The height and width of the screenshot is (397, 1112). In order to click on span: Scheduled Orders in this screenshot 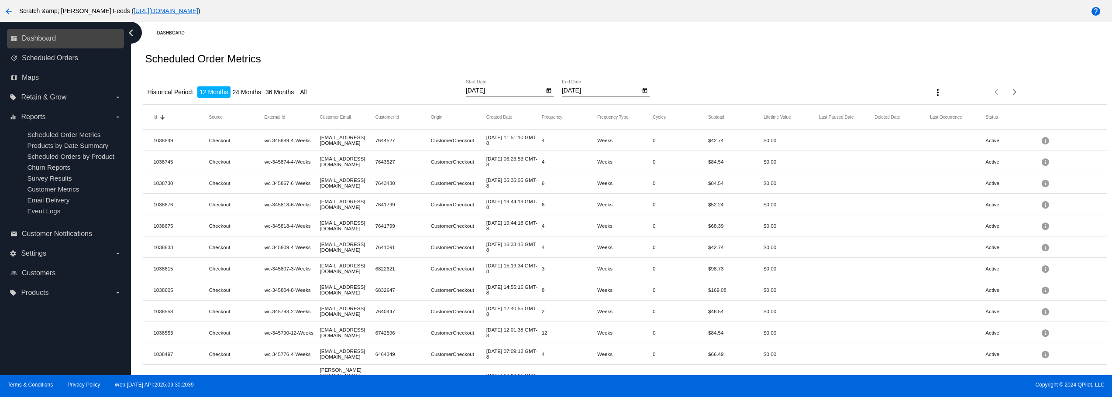, I will do `click(50, 58)`.